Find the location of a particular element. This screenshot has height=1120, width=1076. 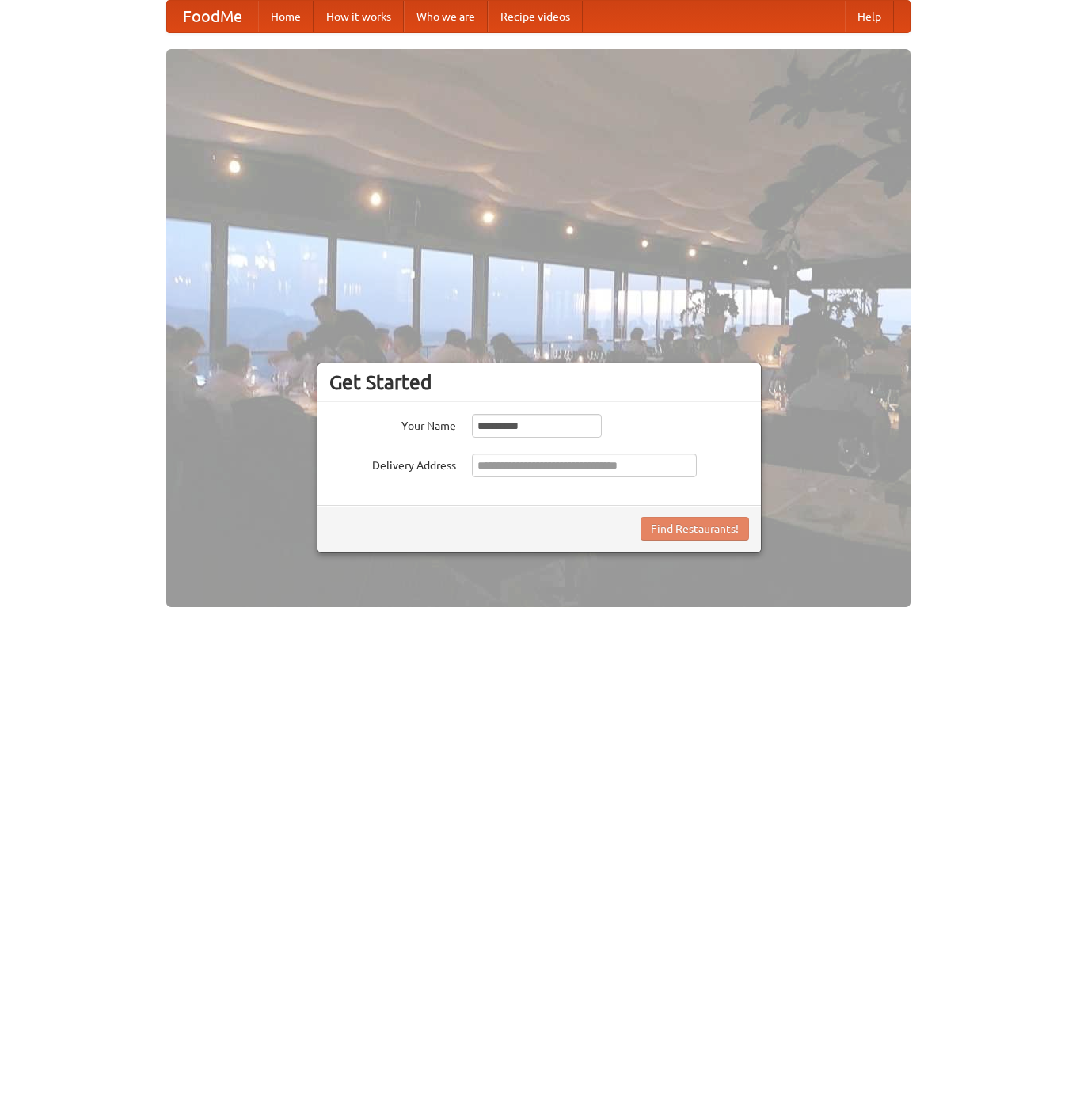

a: Who we are is located at coordinates (446, 17).